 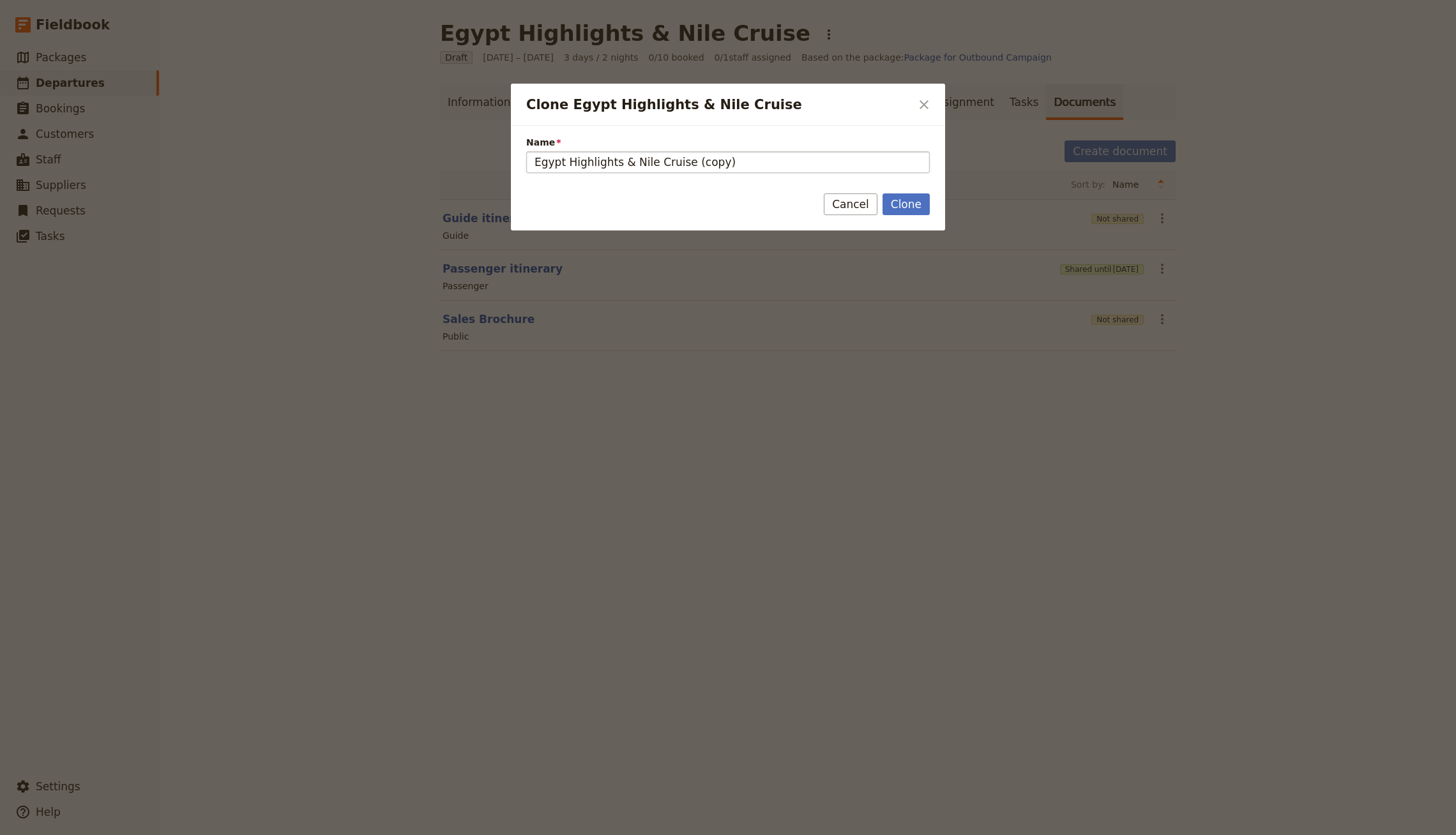 I want to click on span: Name, so click(x=728, y=143).